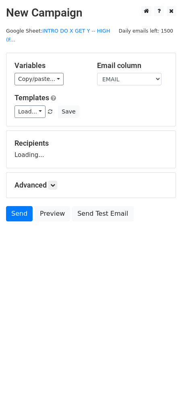 Image resolution: width=182 pixels, height=419 pixels. What do you see at coordinates (39, 79) in the screenshot?
I see `a: Copy/paste...` at bounding box center [39, 79].